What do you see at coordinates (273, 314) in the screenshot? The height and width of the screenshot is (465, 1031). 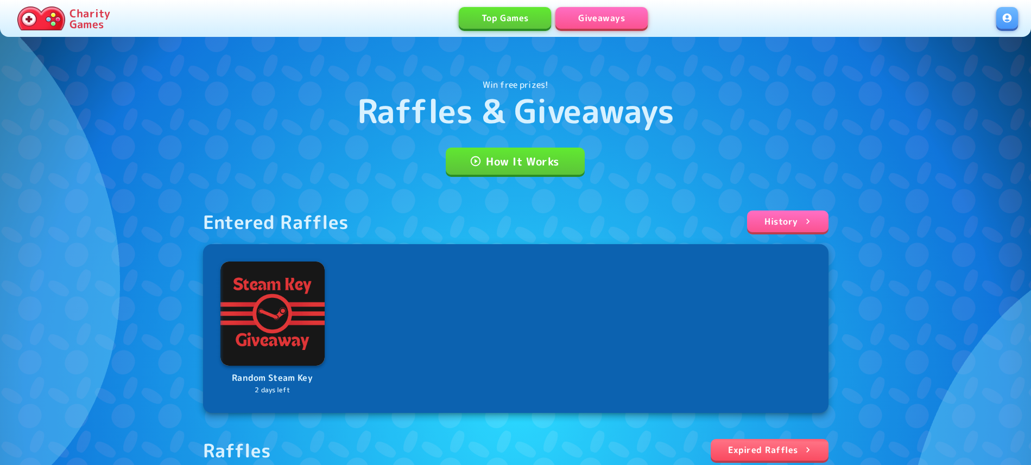 I see `img: Logo` at bounding box center [273, 314].